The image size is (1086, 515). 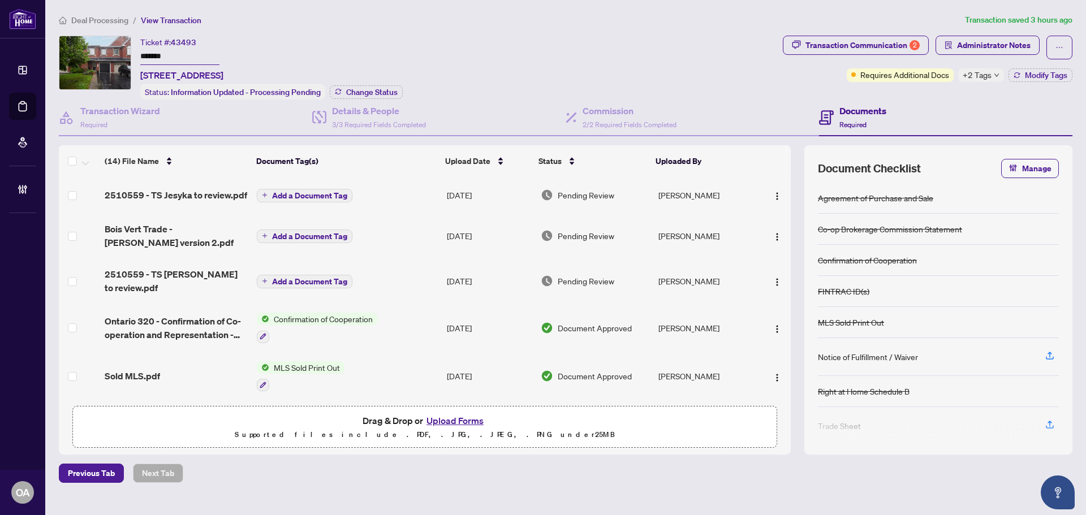 I want to click on span: 43493, so click(x=183, y=42).